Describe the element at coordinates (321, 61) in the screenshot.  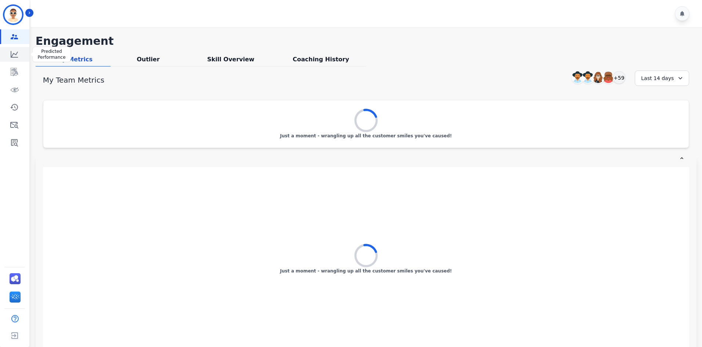
I see `div: Coaching History` at that location.